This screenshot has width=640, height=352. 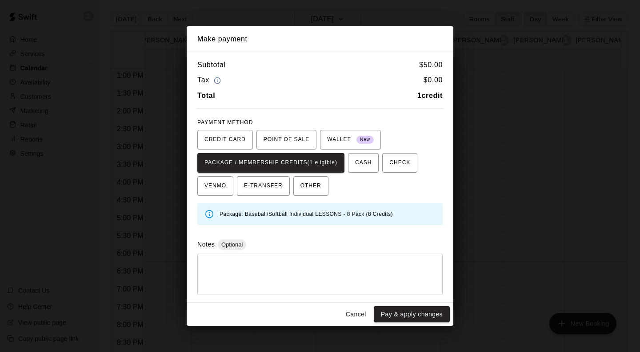 What do you see at coordinates (430, 95) in the screenshot?
I see `b: 1 credit` at bounding box center [430, 95].